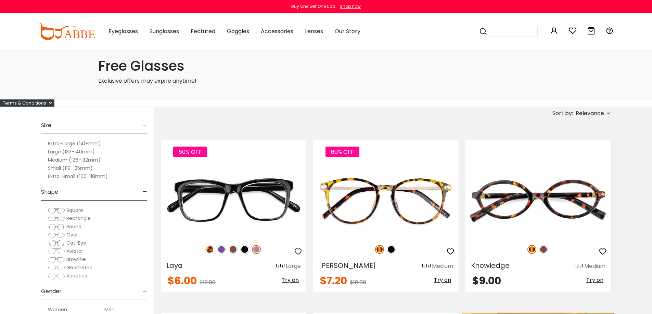 The height and width of the screenshot is (314, 652). What do you see at coordinates (326, 66) in the screenshot?
I see `h1: Free Glasses` at bounding box center [326, 66].